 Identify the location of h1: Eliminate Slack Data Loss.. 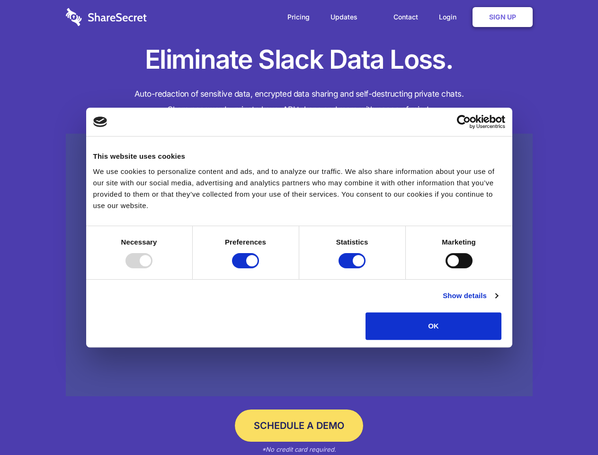
(299, 60).